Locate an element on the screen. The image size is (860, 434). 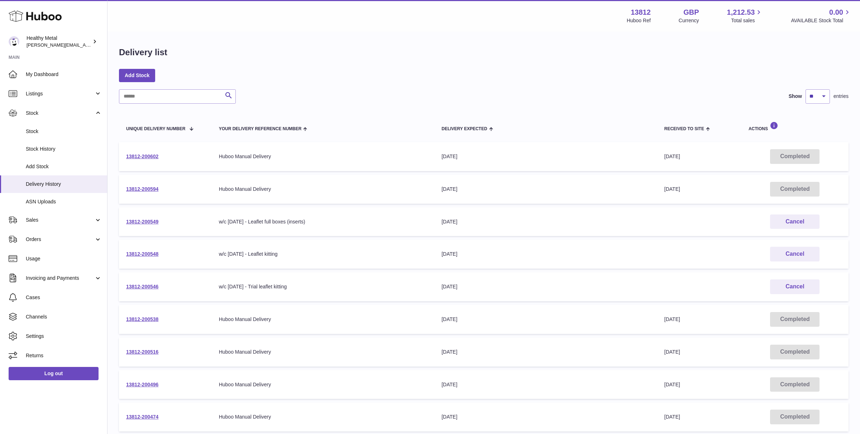
span: 0.00 is located at coordinates (836, 12).